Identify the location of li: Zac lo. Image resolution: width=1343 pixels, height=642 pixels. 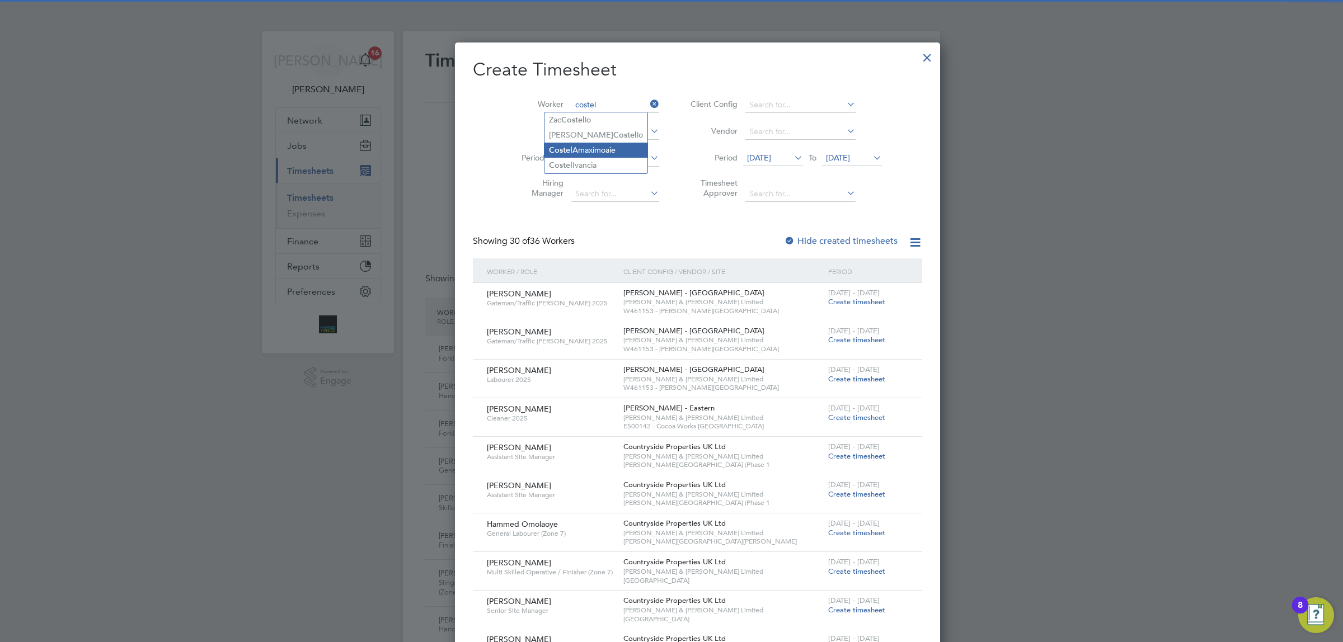
(596, 120).